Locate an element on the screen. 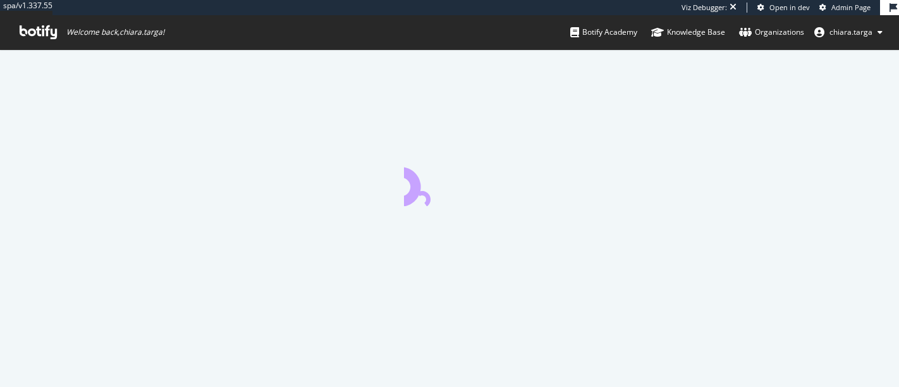  div: Knowledge Base is located at coordinates (688, 32).